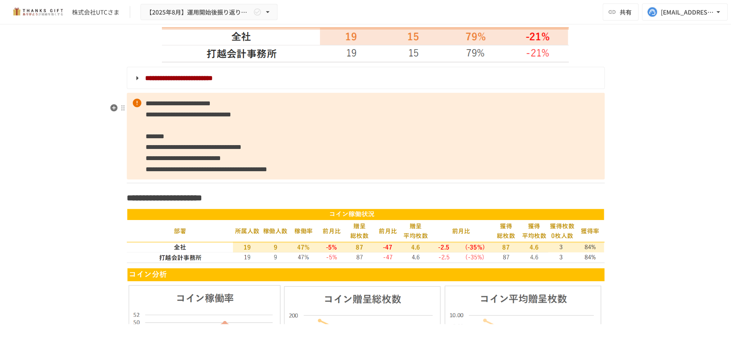 The height and width of the screenshot is (342, 731). What do you see at coordinates (620, 12) in the screenshot?
I see `button: 共有` at bounding box center [620, 12].